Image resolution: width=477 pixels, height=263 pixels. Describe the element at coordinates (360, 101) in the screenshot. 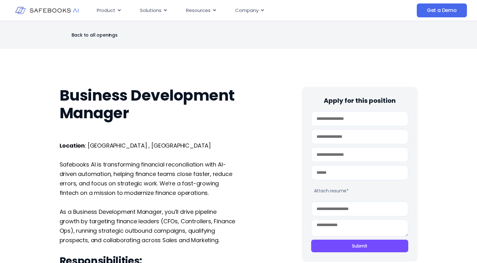

I see `h4: Apply for this position` at that location.